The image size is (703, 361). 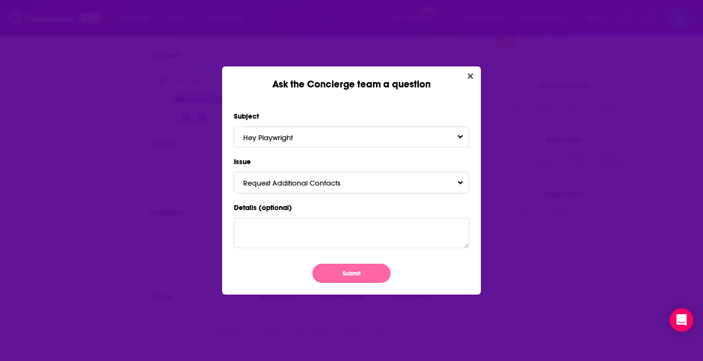 I want to click on button: Submit, so click(x=351, y=273).